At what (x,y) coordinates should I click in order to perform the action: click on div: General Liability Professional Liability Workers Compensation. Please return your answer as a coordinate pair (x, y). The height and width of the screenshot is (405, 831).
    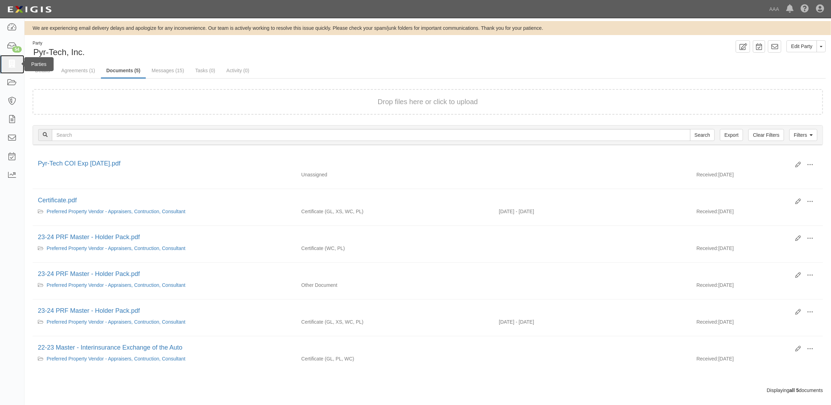
    Looking at the image, I should click on (395, 358).